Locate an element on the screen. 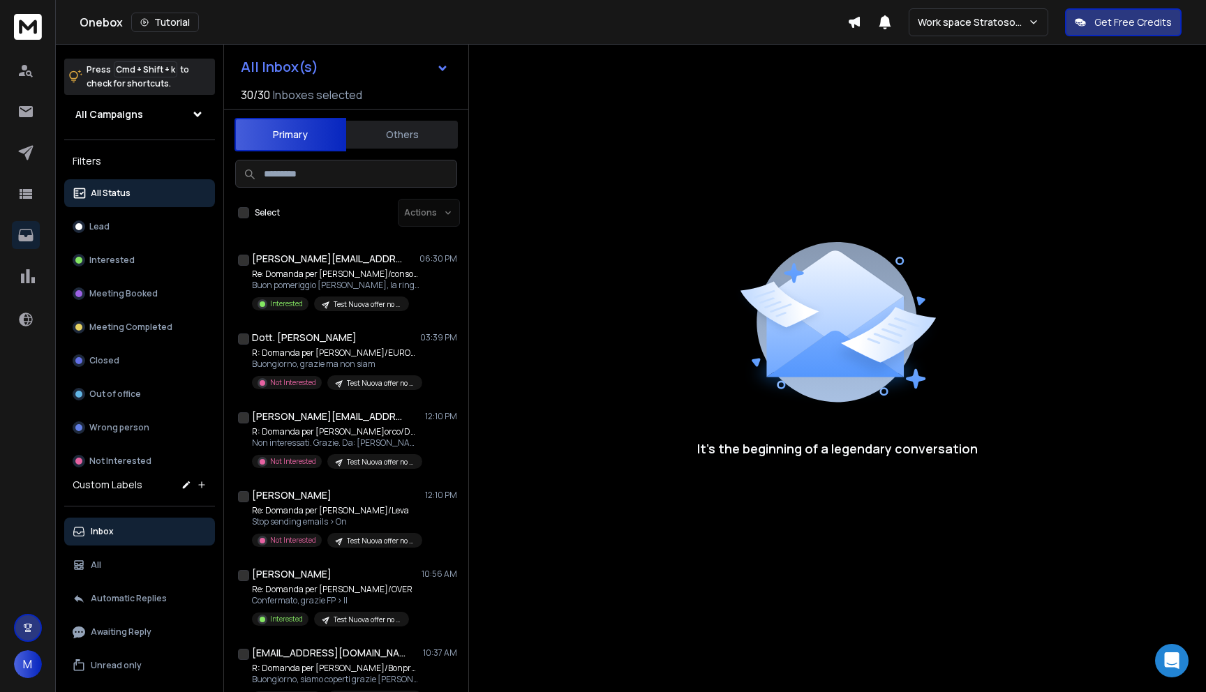  button: Automatic Replies is located at coordinates (140, 599).